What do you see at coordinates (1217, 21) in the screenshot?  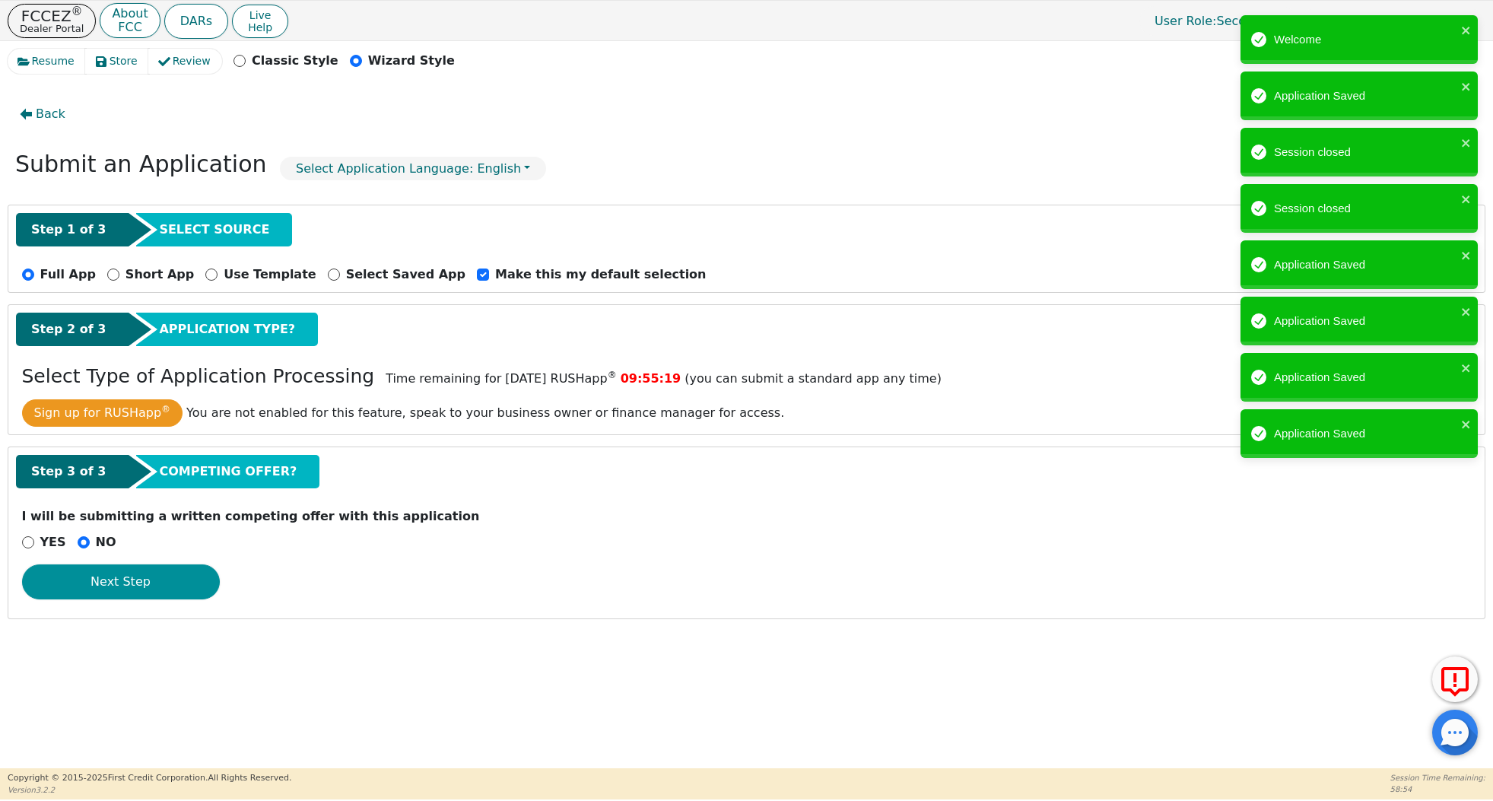 I see `p: Secondary` at bounding box center [1217, 21].